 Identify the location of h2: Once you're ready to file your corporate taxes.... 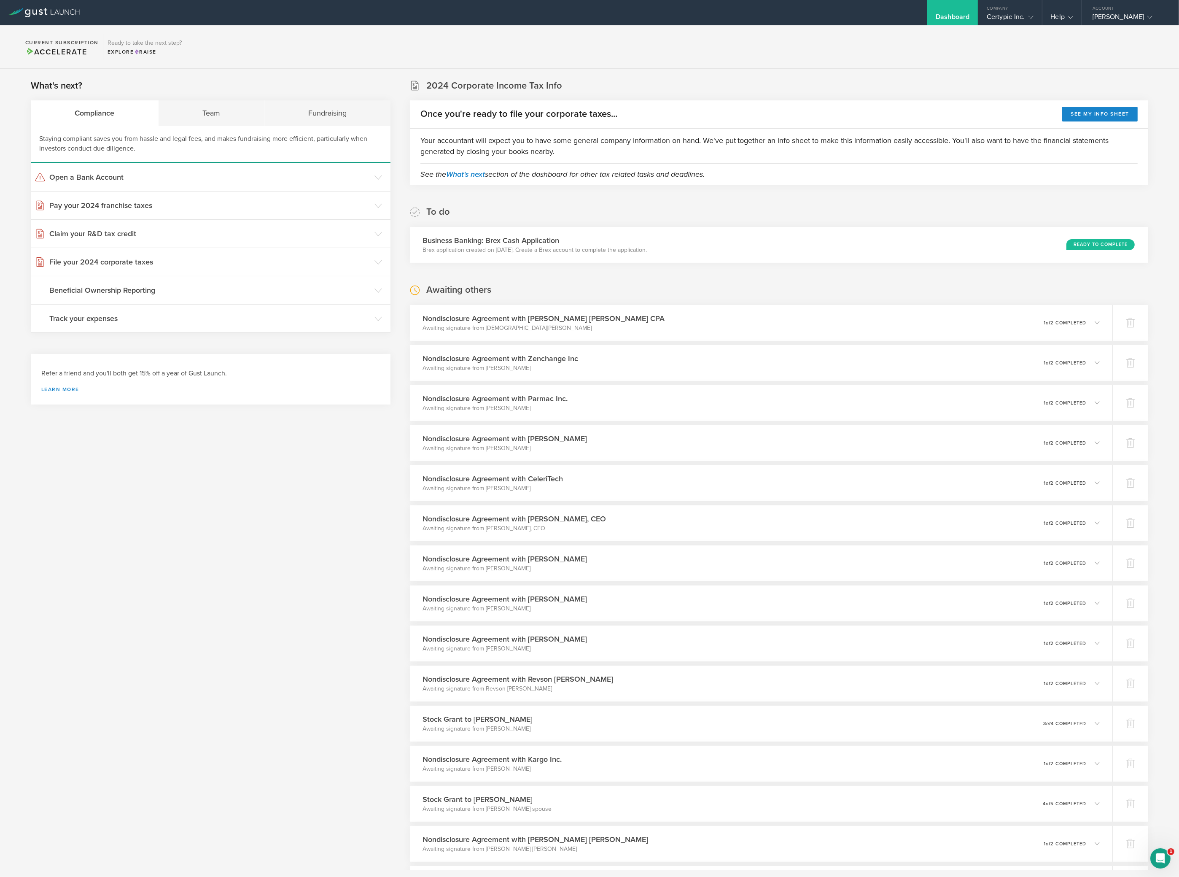
(519, 114).